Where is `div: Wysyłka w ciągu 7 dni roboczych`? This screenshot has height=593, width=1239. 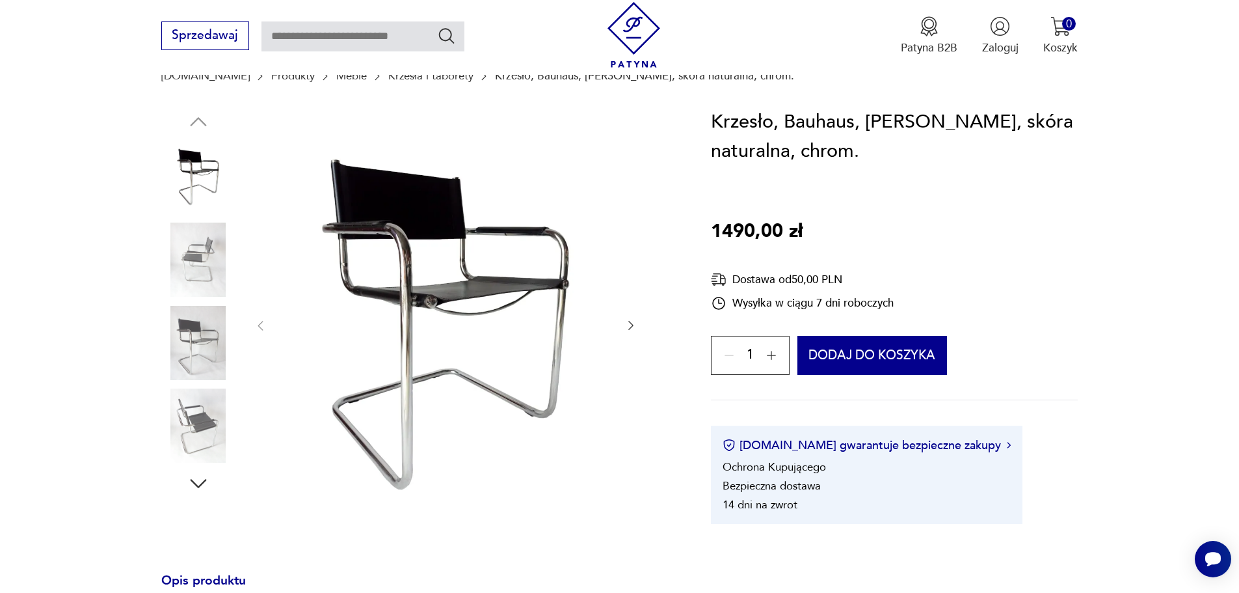 div: Wysyłka w ciągu 7 dni roboczych is located at coordinates (802, 303).